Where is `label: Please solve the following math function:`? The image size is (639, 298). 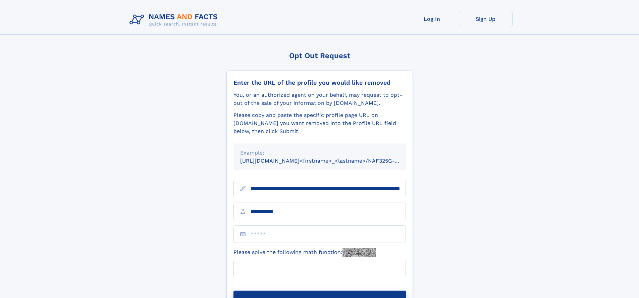 label: Please solve the following math function: is located at coordinates (305, 252).